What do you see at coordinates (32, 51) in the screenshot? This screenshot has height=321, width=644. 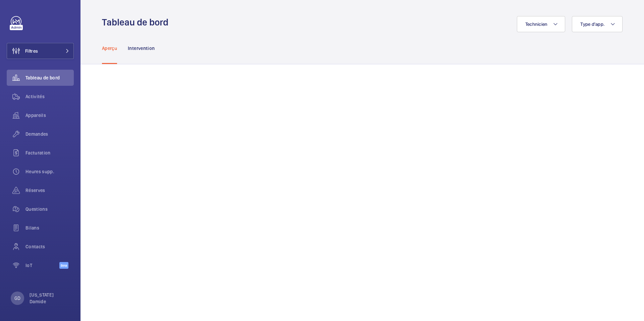 I see `span: Filtres` at bounding box center [32, 51].